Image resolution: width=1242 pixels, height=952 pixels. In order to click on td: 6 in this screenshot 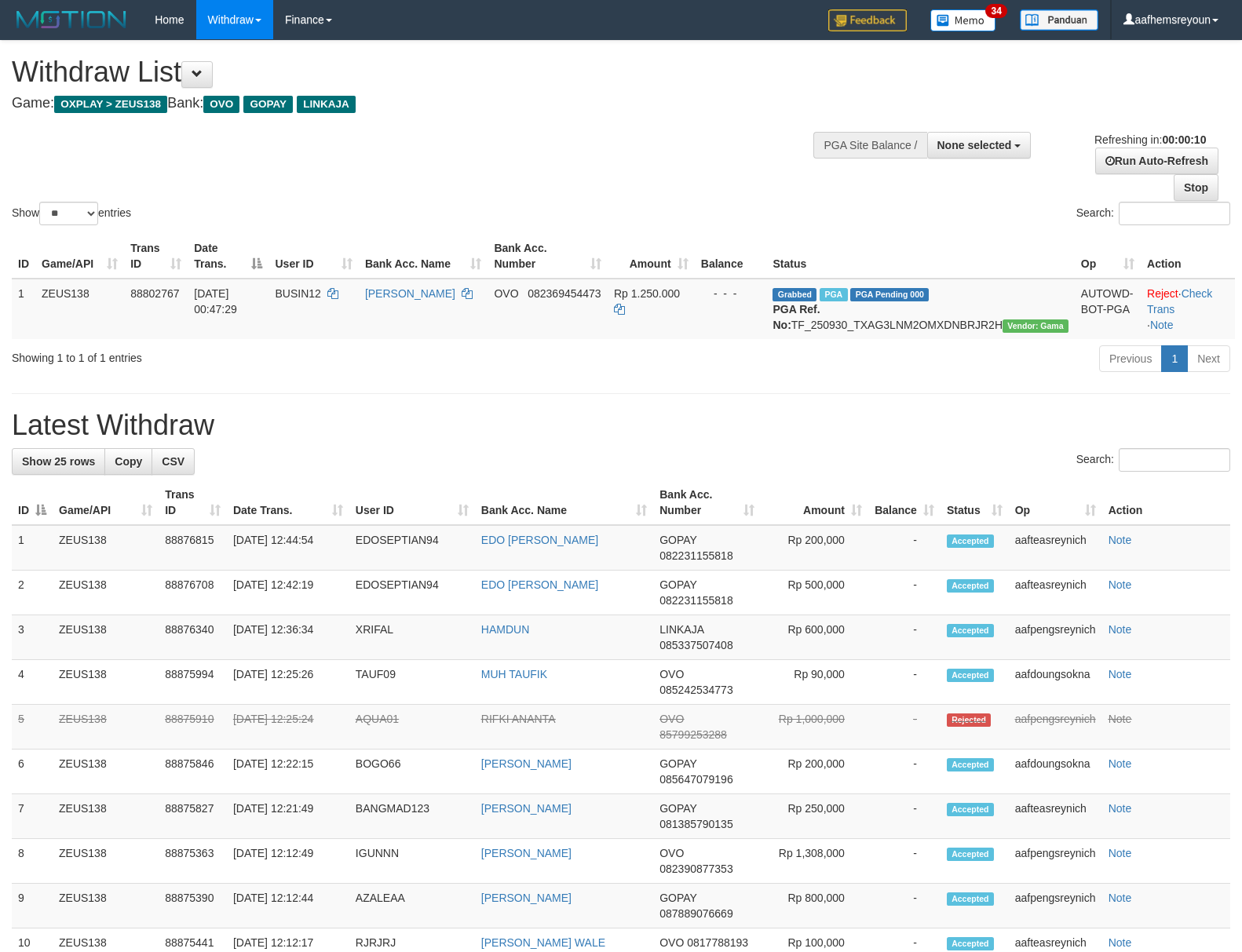, I will do `click(32, 772)`.